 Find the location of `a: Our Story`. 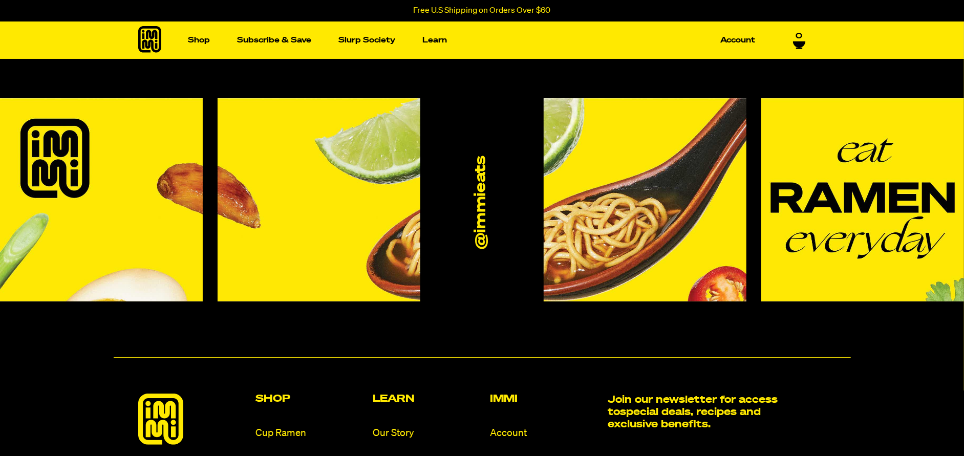

a: Our Story is located at coordinates (427, 433).